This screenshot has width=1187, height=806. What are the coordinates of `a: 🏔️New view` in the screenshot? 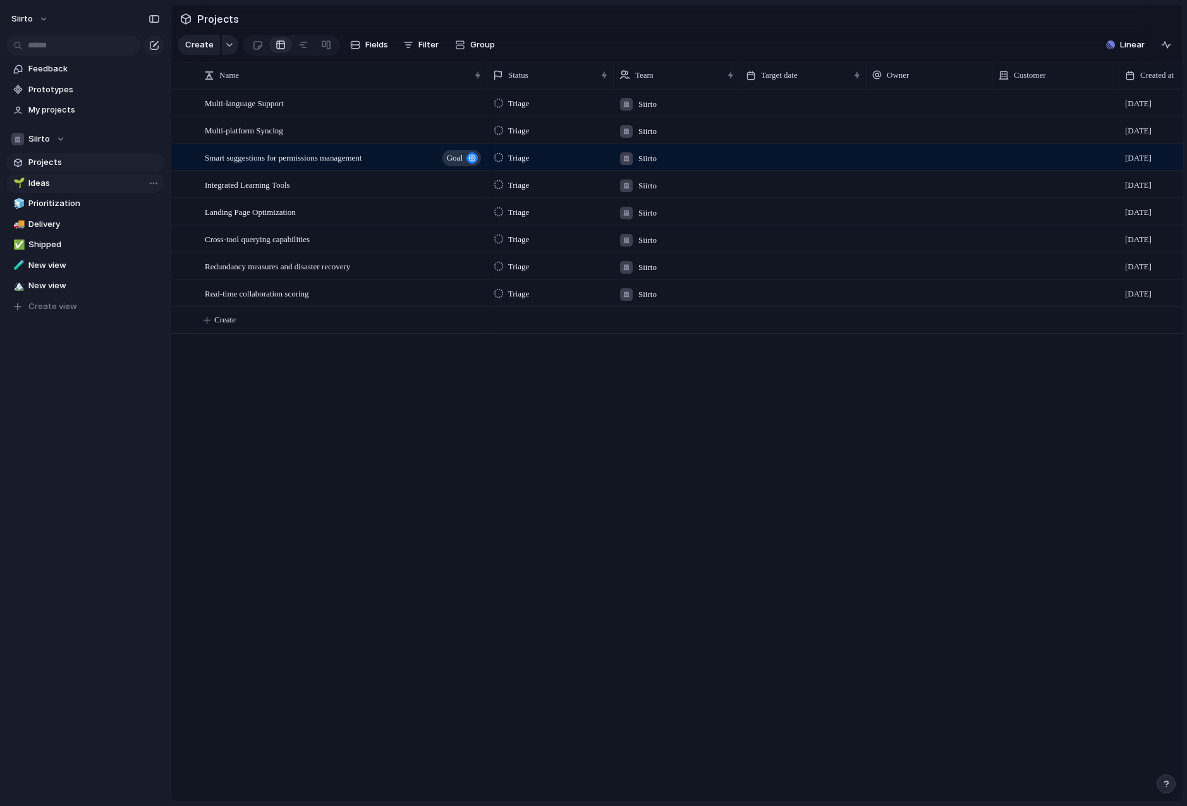 It's located at (85, 286).